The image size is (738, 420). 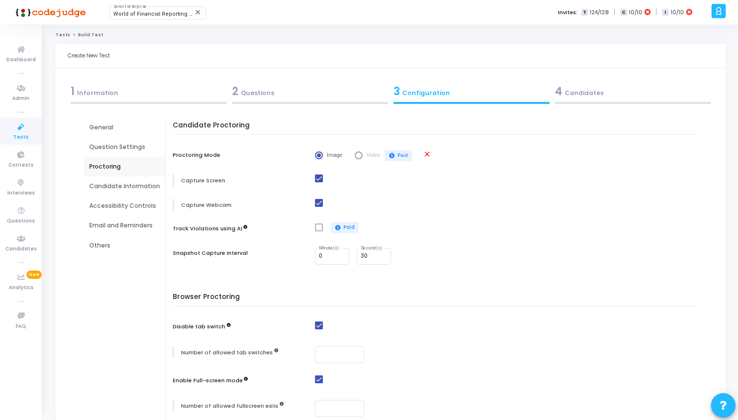 I want to click on span: Interviews, so click(x=21, y=193).